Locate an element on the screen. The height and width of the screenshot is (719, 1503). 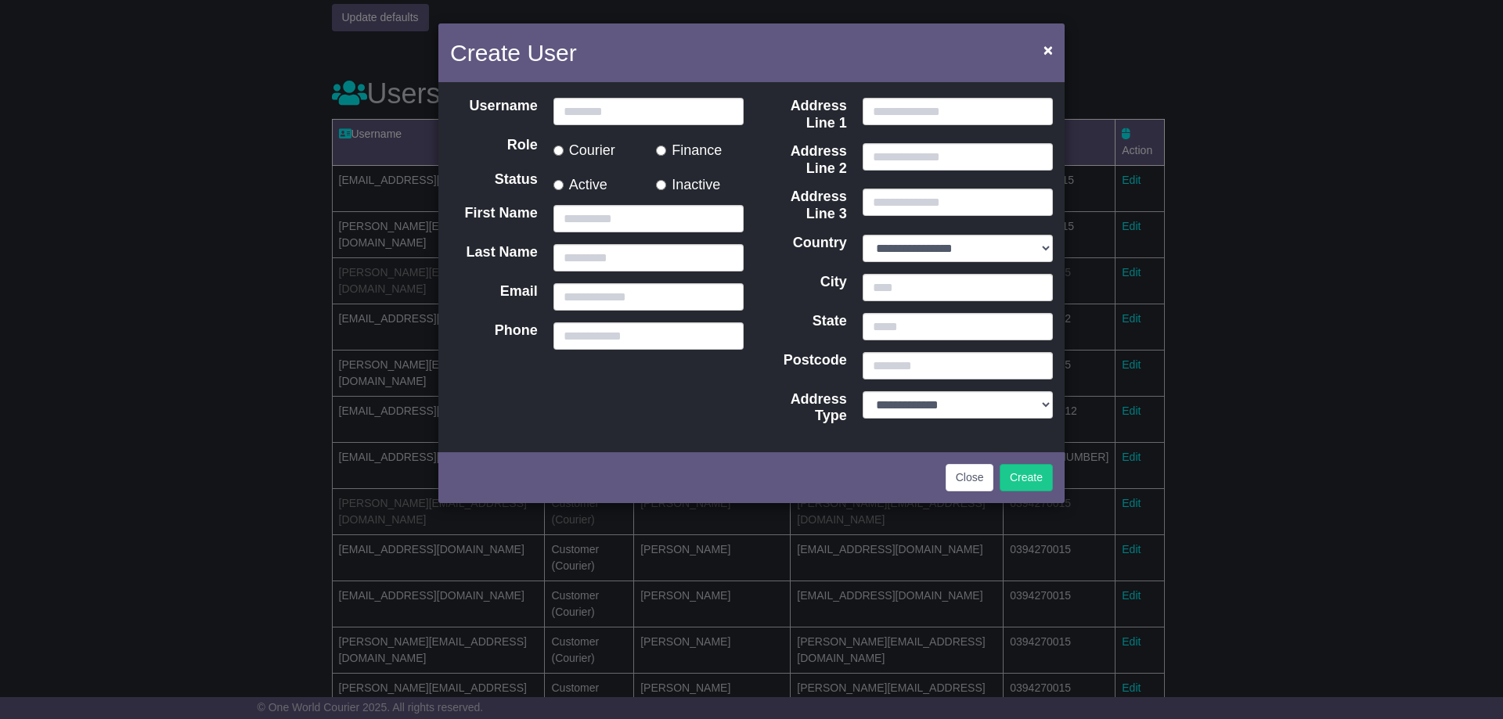
label: Finance is located at coordinates (689, 148).